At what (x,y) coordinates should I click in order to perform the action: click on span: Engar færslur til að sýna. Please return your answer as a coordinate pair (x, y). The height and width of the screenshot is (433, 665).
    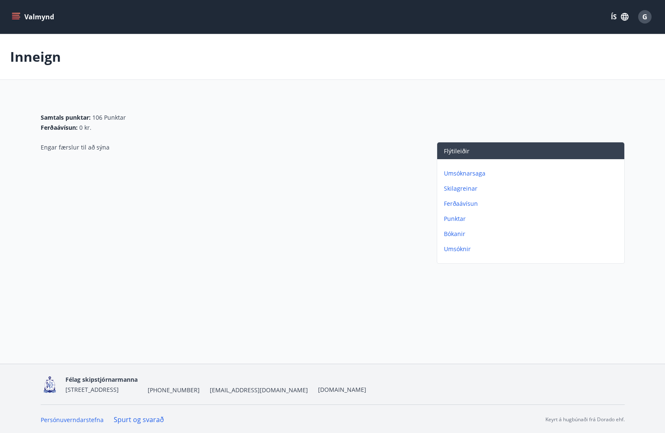
    Looking at the image, I should click on (75, 147).